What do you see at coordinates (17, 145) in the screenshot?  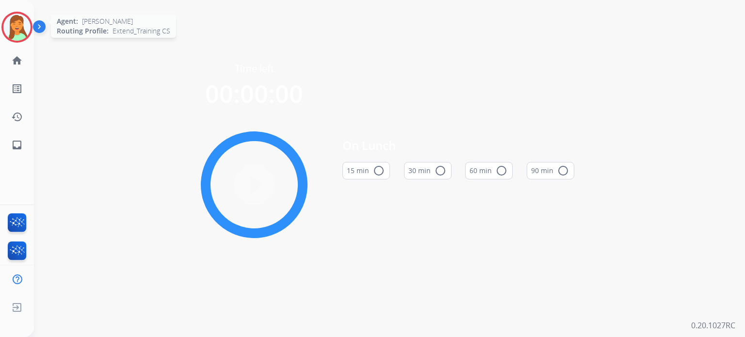 I see `mat-icon: inbox` at bounding box center [17, 145].